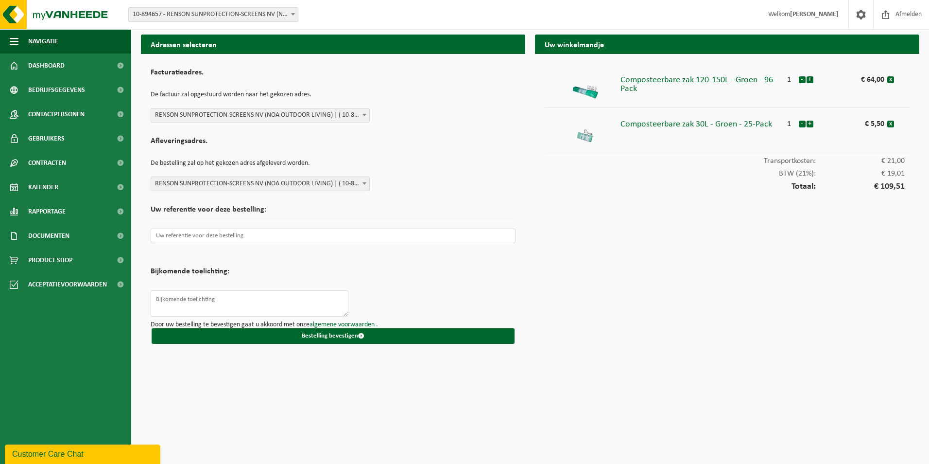 This screenshot has height=464, width=929. What do you see at coordinates (333, 95) in the screenshot?
I see `p: De factuur zal opgestuurd worden naar het gekozen adres.` at bounding box center [333, 95].